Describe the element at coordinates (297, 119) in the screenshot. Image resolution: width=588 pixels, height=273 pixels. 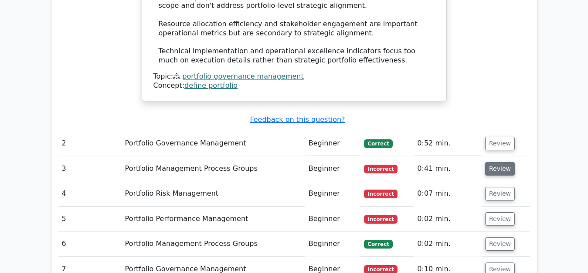
I see `u: Feedback on this question?` at that location.